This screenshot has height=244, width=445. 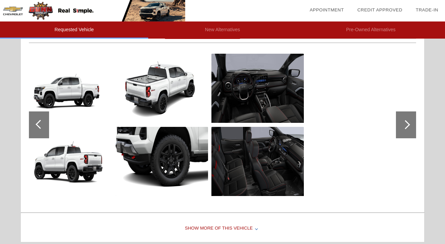 I want to click on li: New Alternatives, so click(x=222, y=30).